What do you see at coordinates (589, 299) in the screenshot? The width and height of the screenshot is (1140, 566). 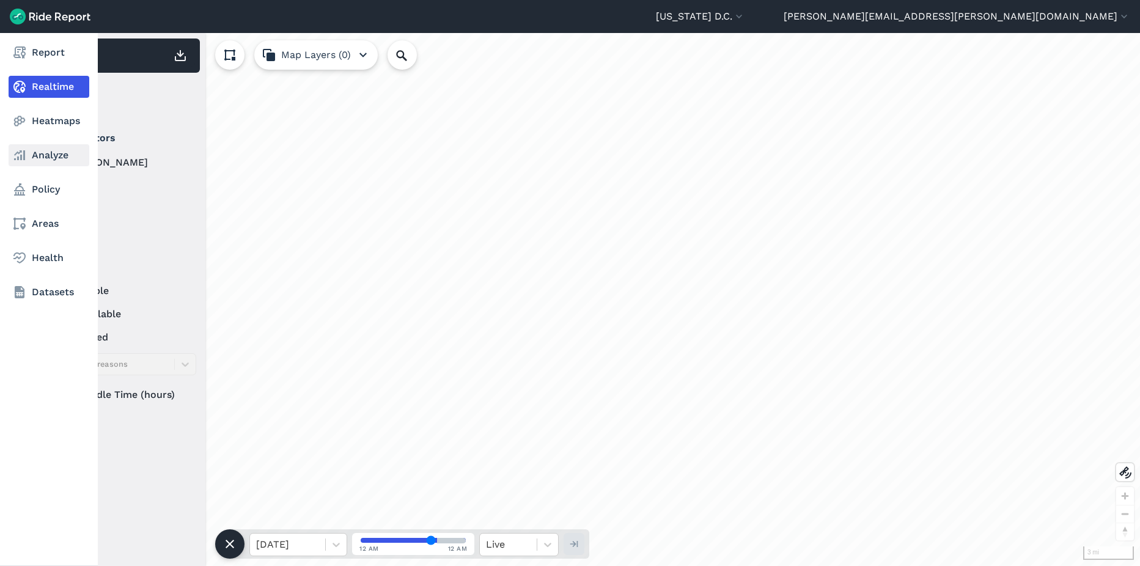 I see `div: loading` at bounding box center [589, 299].